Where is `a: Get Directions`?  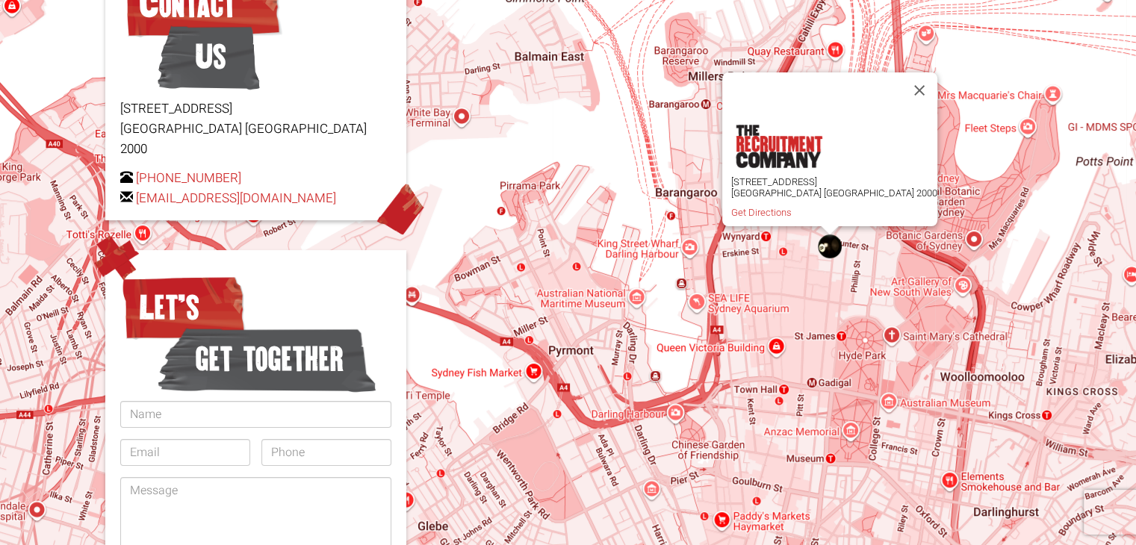 a: Get Directions is located at coordinates (761, 212).